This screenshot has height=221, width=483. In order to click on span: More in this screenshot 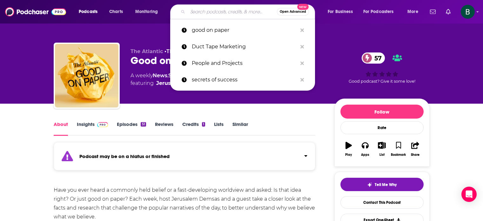, I will do `click(413, 12)`.